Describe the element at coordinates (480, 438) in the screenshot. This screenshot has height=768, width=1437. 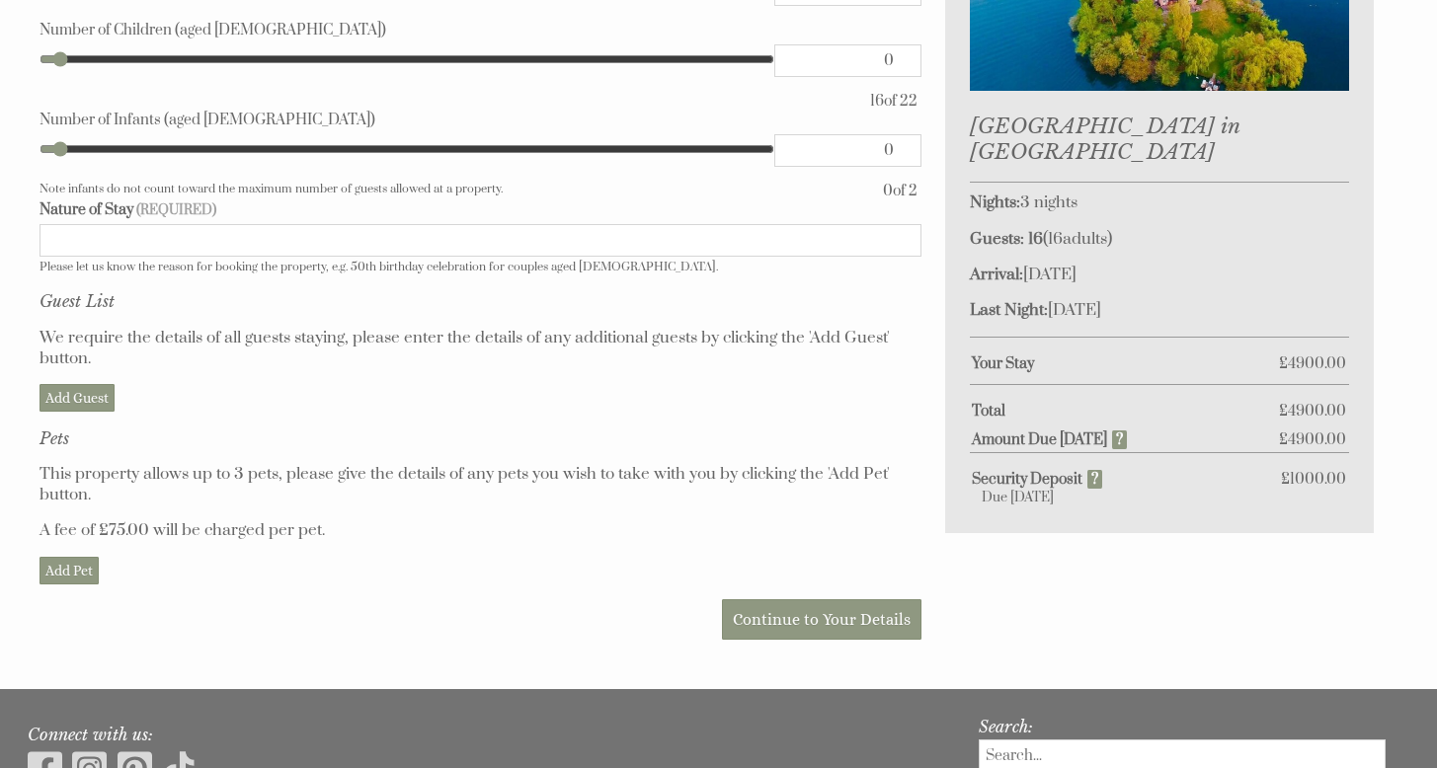
I see `h3: Pets` at that location.